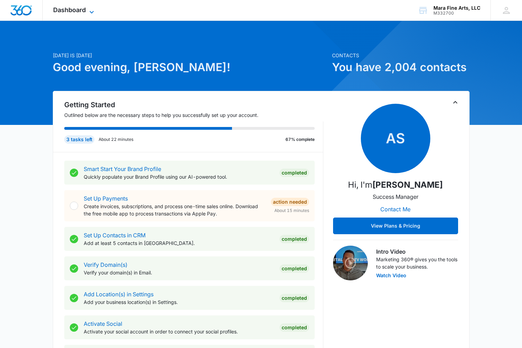  I want to click on p: Verify your domain(s) in Email., so click(179, 273).